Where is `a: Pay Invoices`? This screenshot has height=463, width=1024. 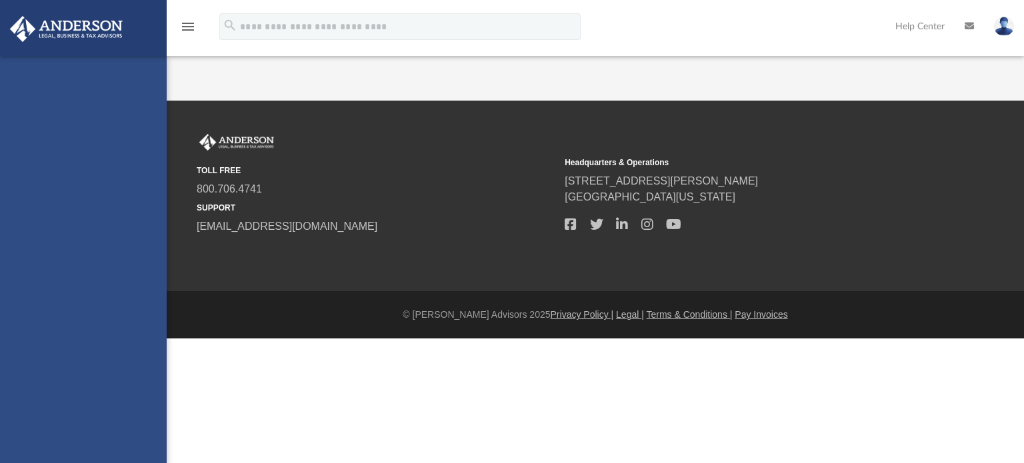
a: Pay Invoices is located at coordinates (761, 315).